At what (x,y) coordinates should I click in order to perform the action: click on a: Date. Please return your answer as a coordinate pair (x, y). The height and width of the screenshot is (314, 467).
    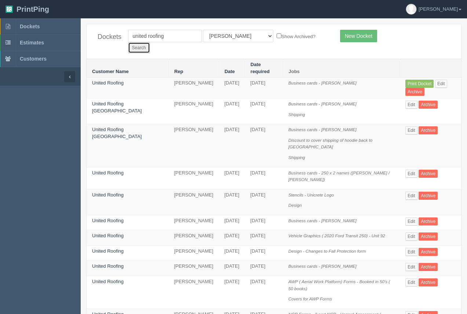
    Looking at the image, I should click on (230, 71).